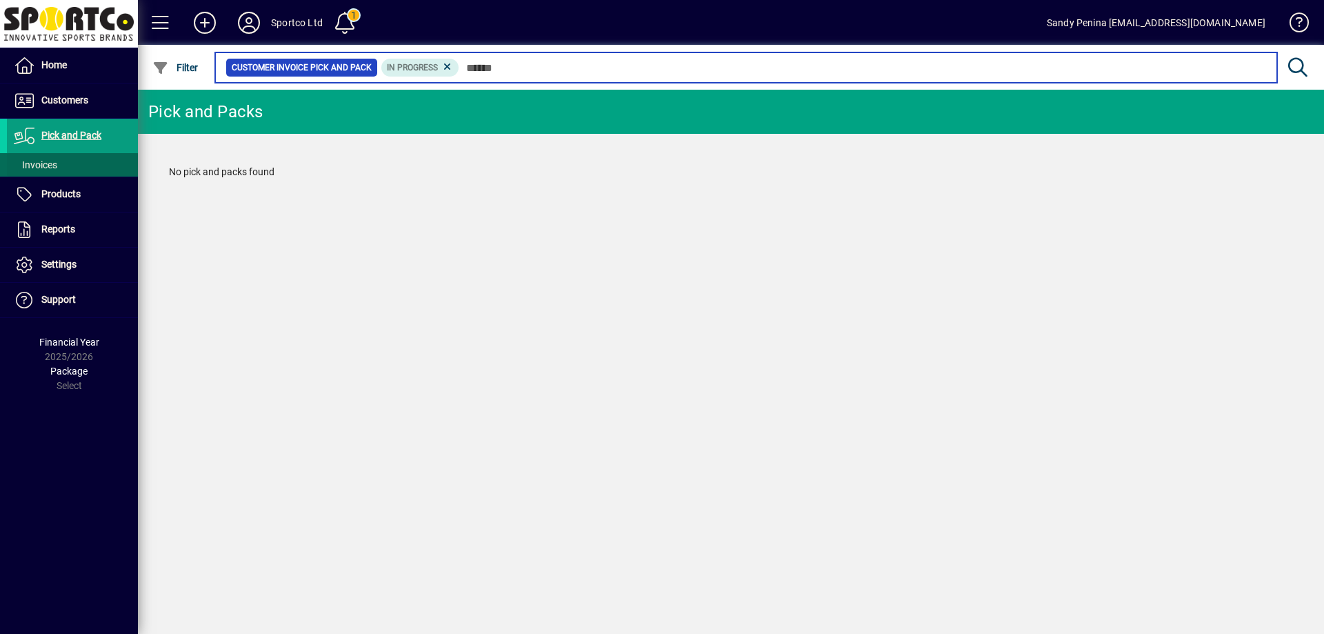 Image resolution: width=1324 pixels, height=634 pixels. I want to click on span: Support, so click(59, 299).